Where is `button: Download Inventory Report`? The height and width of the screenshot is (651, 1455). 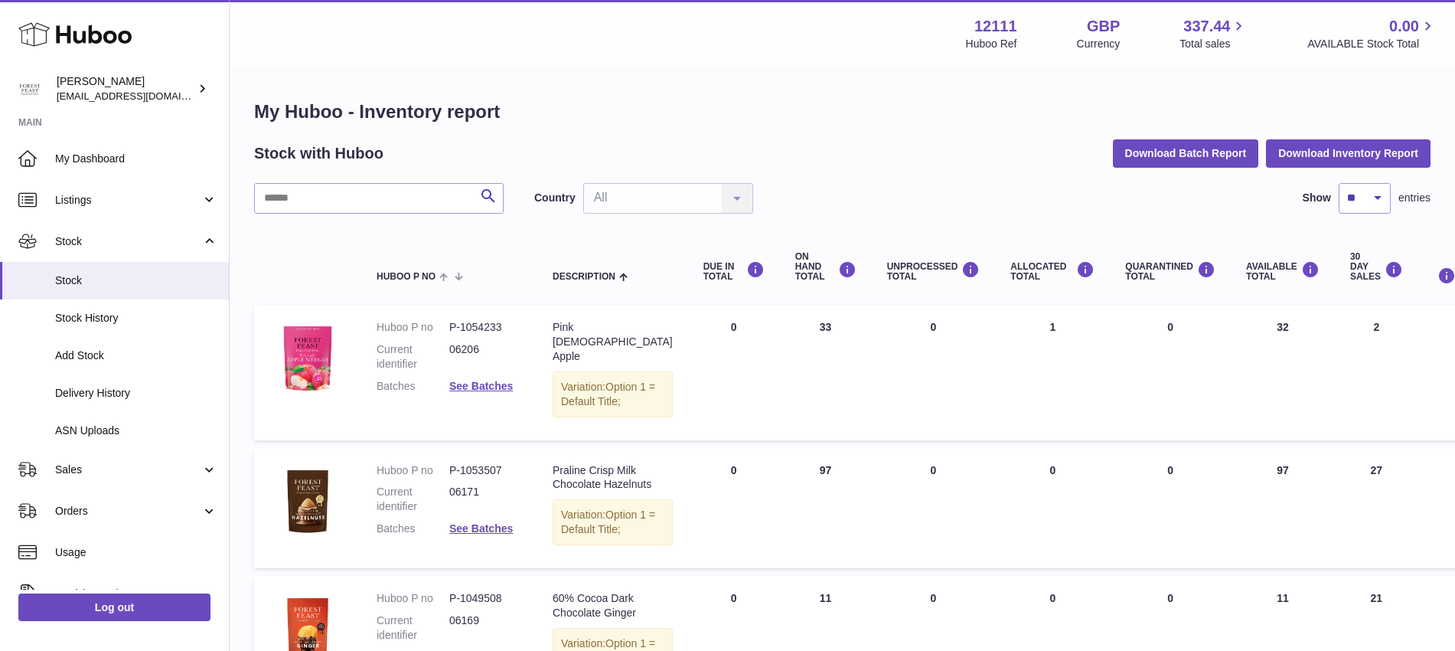
button: Download Inventory Report is located at coordinates (1348, 153).